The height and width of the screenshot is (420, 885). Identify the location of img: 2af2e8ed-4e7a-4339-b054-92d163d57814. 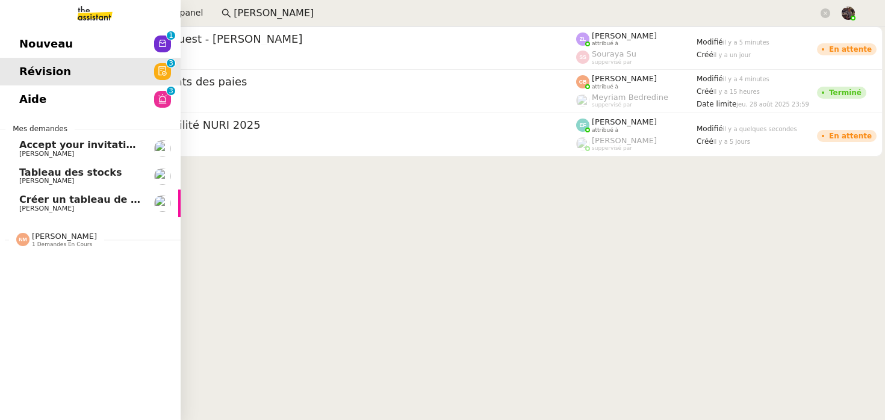
(848, 13).